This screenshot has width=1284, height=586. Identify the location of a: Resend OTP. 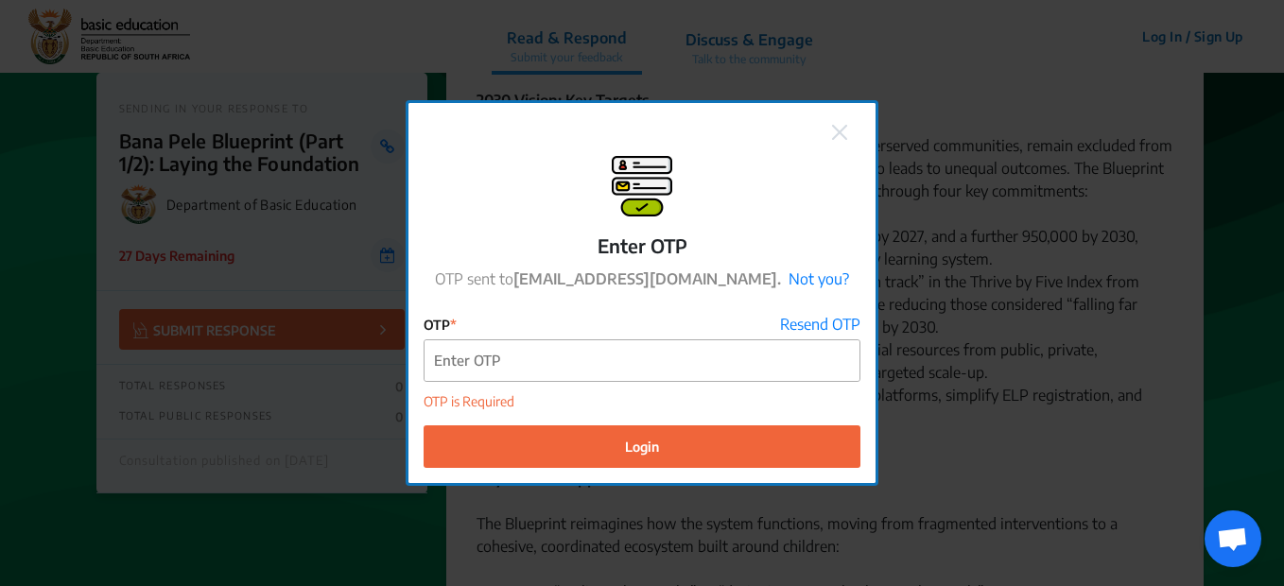
(820, 324).